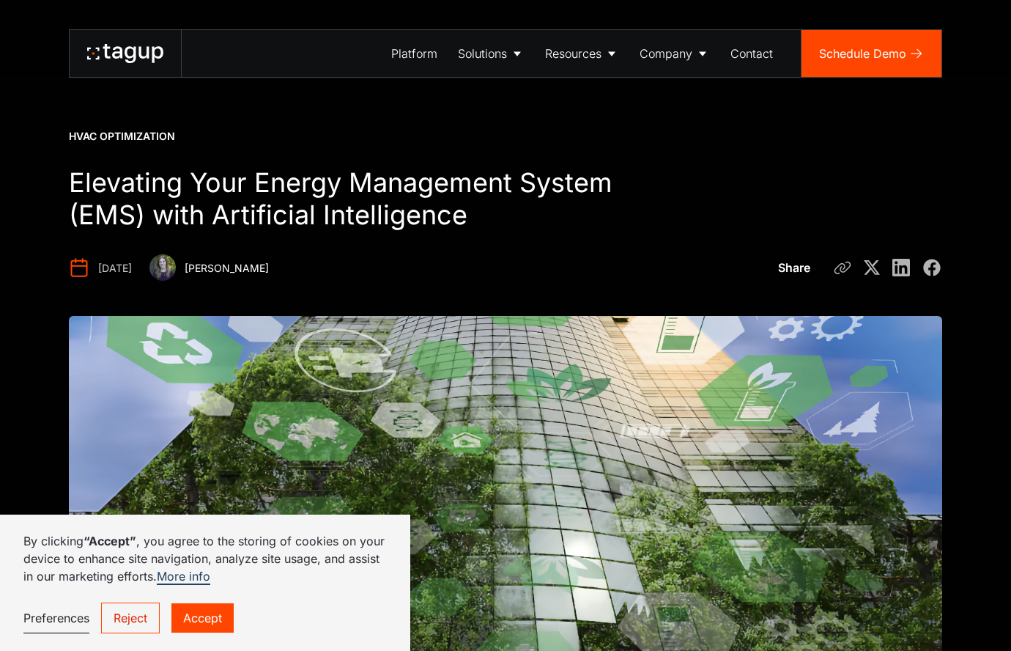  I want to click on a: Accept, so click(202, 618).